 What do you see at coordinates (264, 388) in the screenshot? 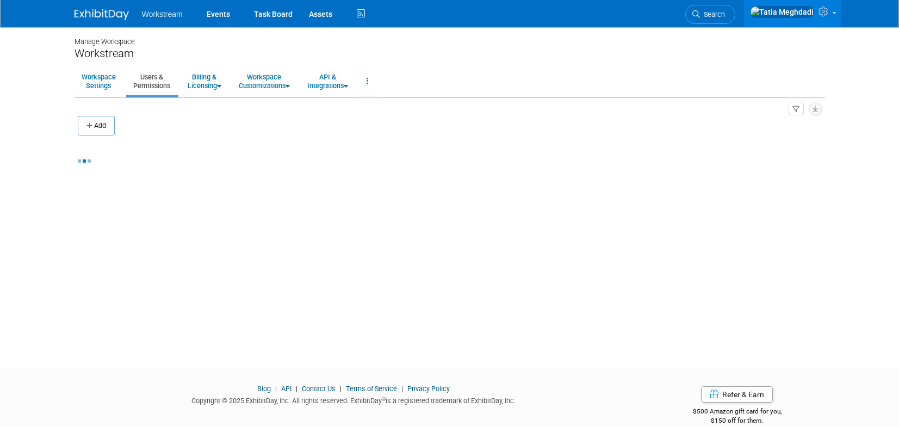
I see `a: Blog` at bounding box center [264, 388].